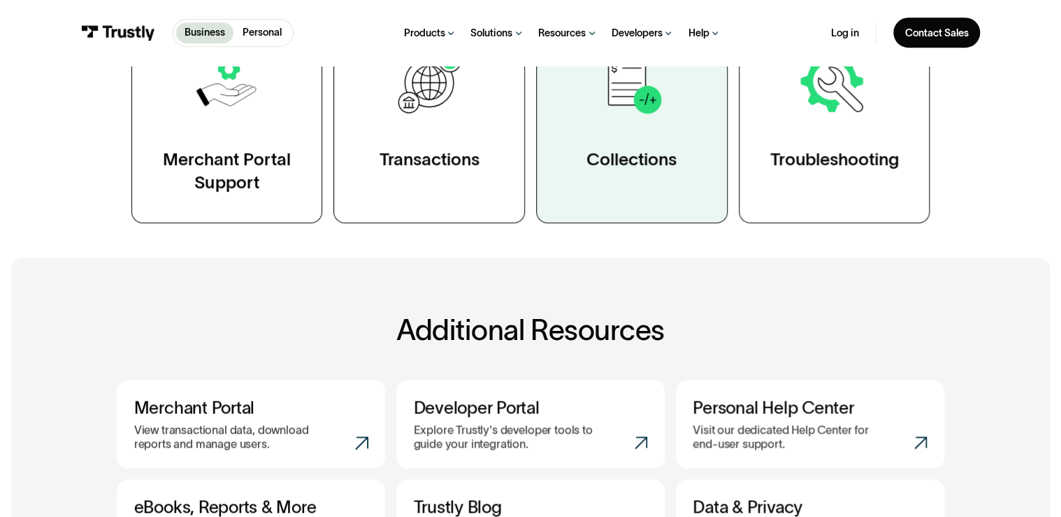  I want to click on div: Troubleshooting, so click(835, 159).